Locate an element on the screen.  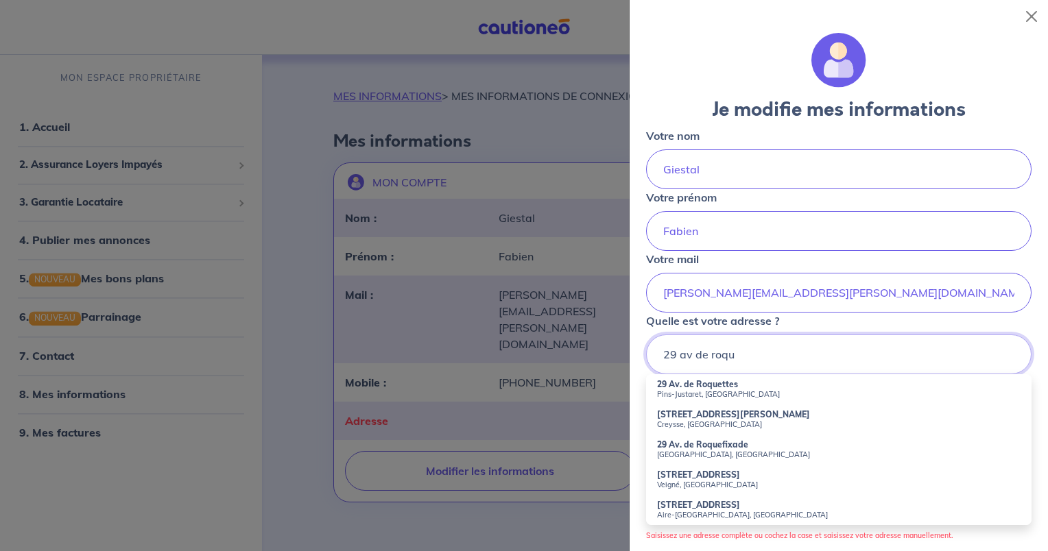
p: Saisissez une adresse complète ou cochez la case et saisissez votre adresse manuellement. is located at coordinates (839, 536).